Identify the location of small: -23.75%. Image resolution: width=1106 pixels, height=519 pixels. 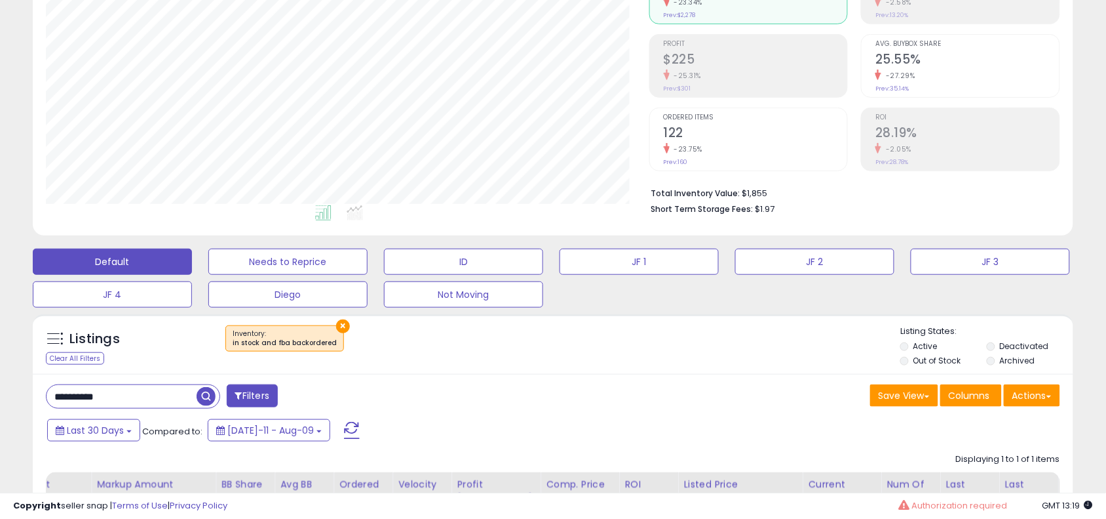
(686, 149).